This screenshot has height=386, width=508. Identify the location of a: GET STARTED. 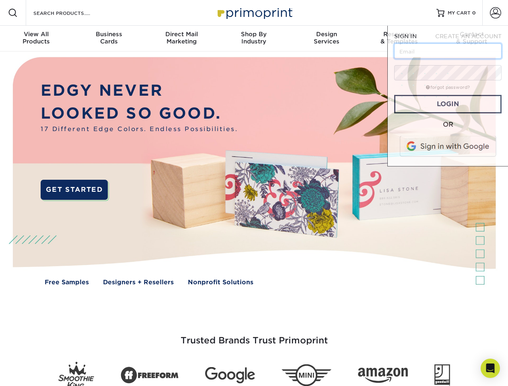
(74, 190).